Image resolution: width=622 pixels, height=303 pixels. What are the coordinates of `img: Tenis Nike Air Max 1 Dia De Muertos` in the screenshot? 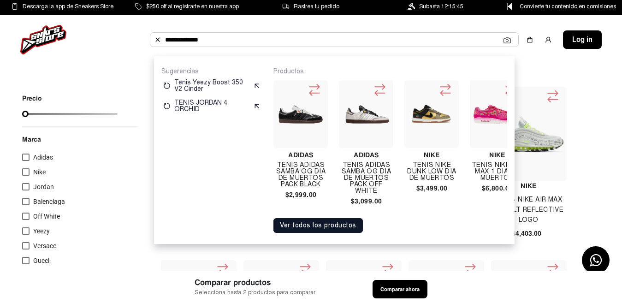 It's located at (497, 114).